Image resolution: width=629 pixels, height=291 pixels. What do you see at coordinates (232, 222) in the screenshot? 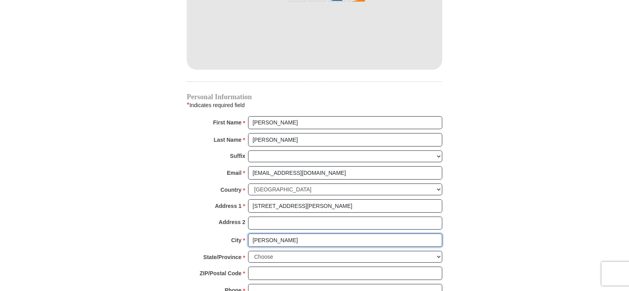
I see `strong: Address 2` at bounding box center [232, 222].